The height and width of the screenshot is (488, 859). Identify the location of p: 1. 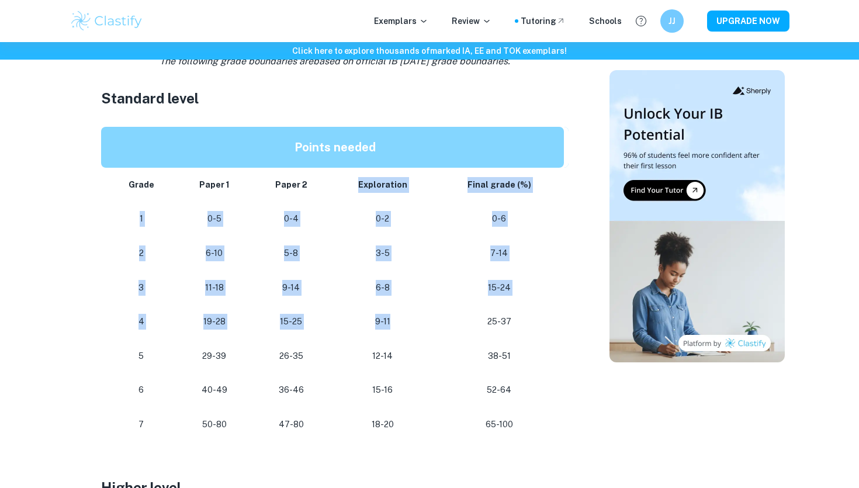
(141, 219).